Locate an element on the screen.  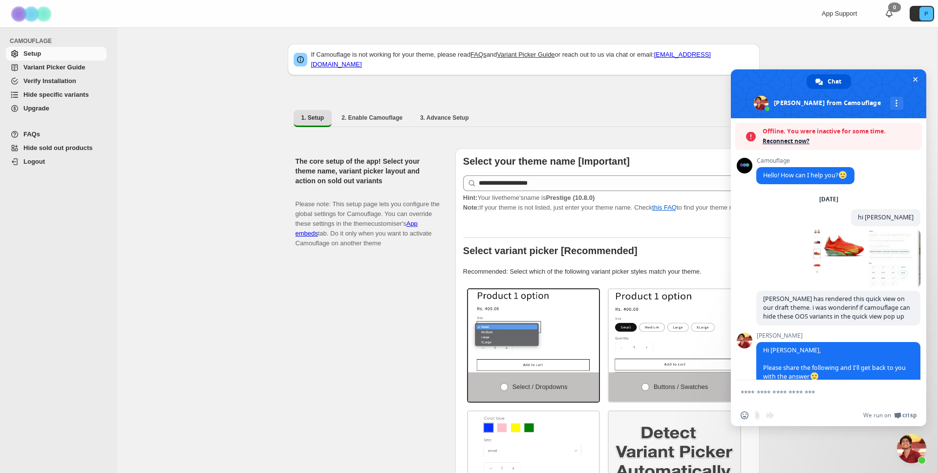
a: Verify Installation is located at coordinates (56, 81).